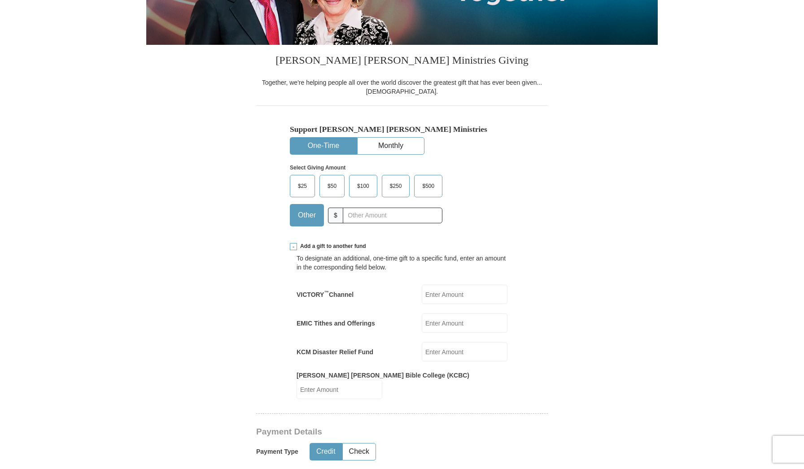 The image size is (804, 469). Describe the element at coordinates (371, 432) in the screenshot. I see `h3: Payment Details` at that location.